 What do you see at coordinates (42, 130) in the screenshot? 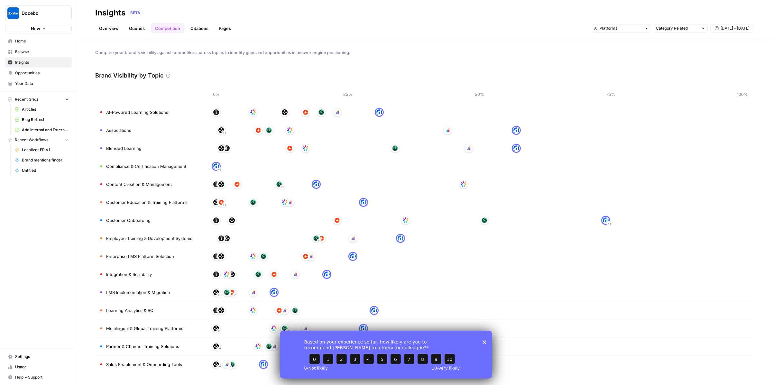
I see `a: Add Internal and External Links` at bounding box center [42, 130].